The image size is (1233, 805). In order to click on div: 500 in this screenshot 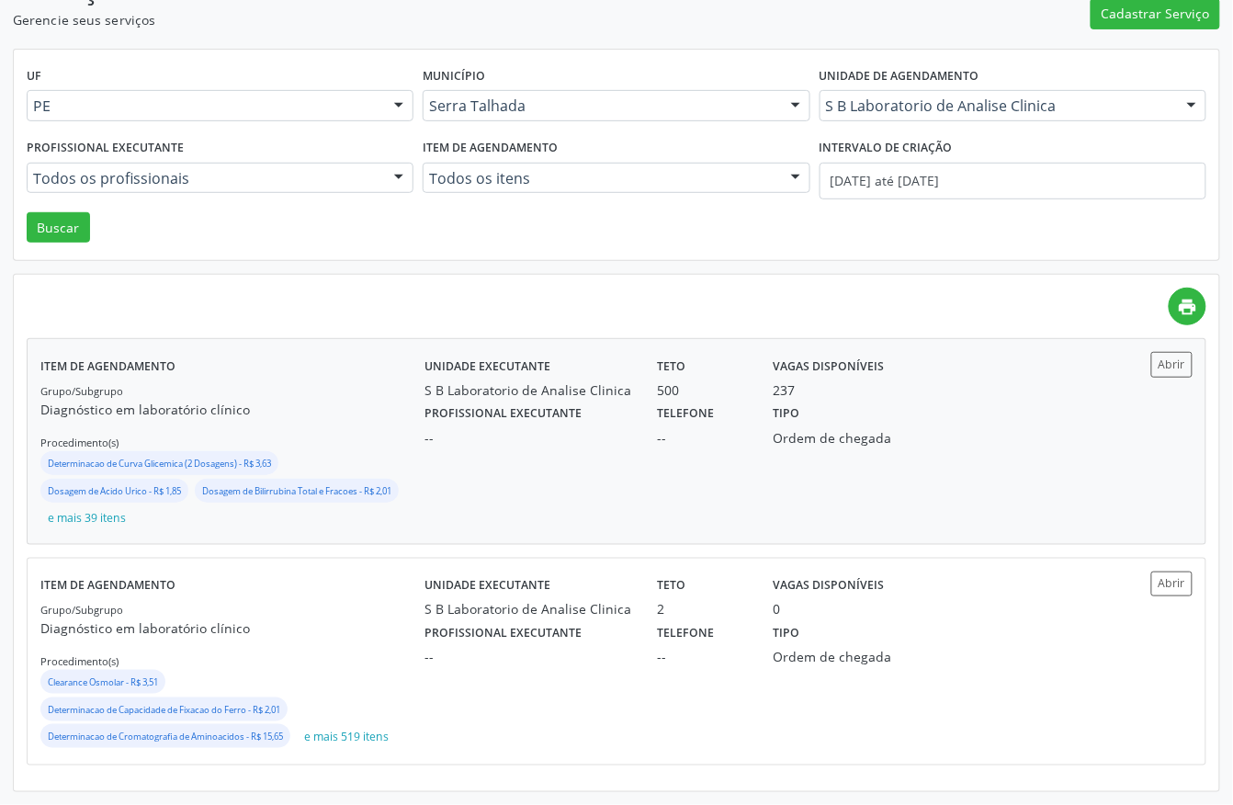, I will do `click(702, 389)`.